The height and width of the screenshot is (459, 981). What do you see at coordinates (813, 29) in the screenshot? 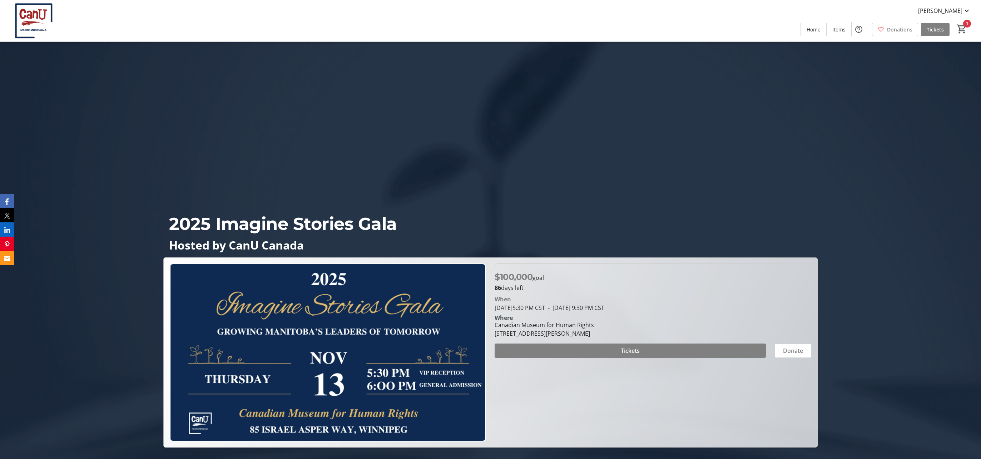
I see `span: Home` at bounding box center [813, 29].